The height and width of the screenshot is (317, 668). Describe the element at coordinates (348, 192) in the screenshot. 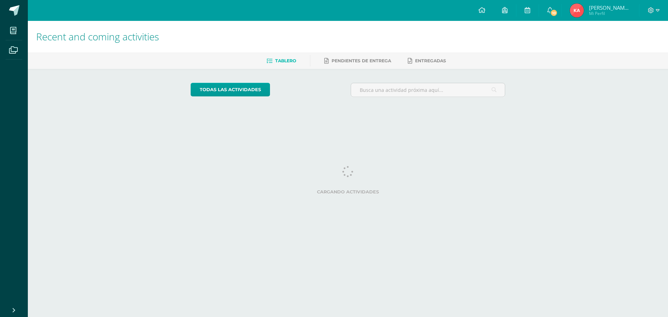

I see `label: Cargando actividades` at that location.